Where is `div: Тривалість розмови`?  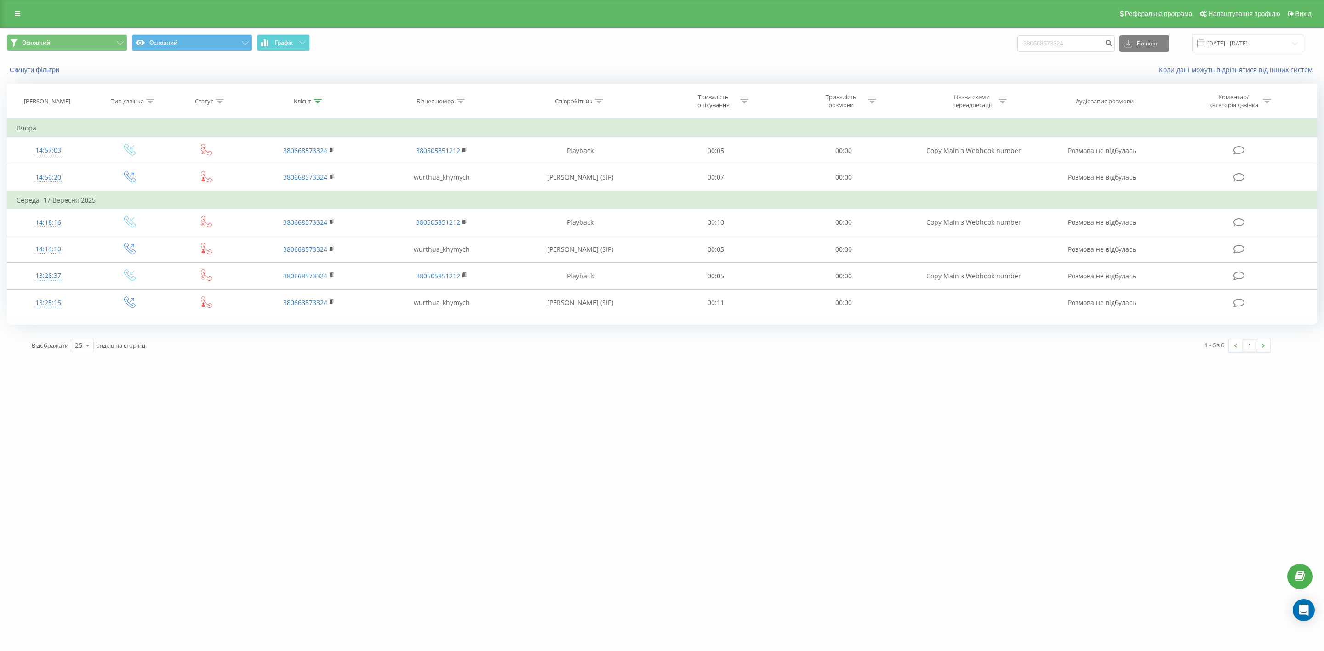
div: Тривалість розмови is located at coordinates (841, 101).